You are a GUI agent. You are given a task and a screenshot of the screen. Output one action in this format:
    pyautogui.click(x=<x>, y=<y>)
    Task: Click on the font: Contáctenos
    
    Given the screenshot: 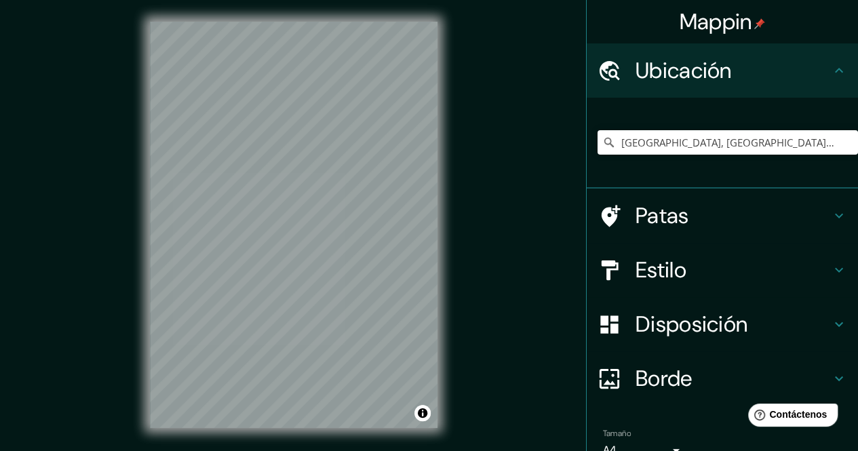 What is the action you would take?
    pyautogui.click(x=60, y=16)
    